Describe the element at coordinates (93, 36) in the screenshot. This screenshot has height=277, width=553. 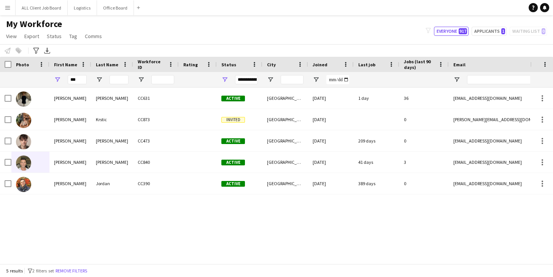
I see `a: Comms` at that location.